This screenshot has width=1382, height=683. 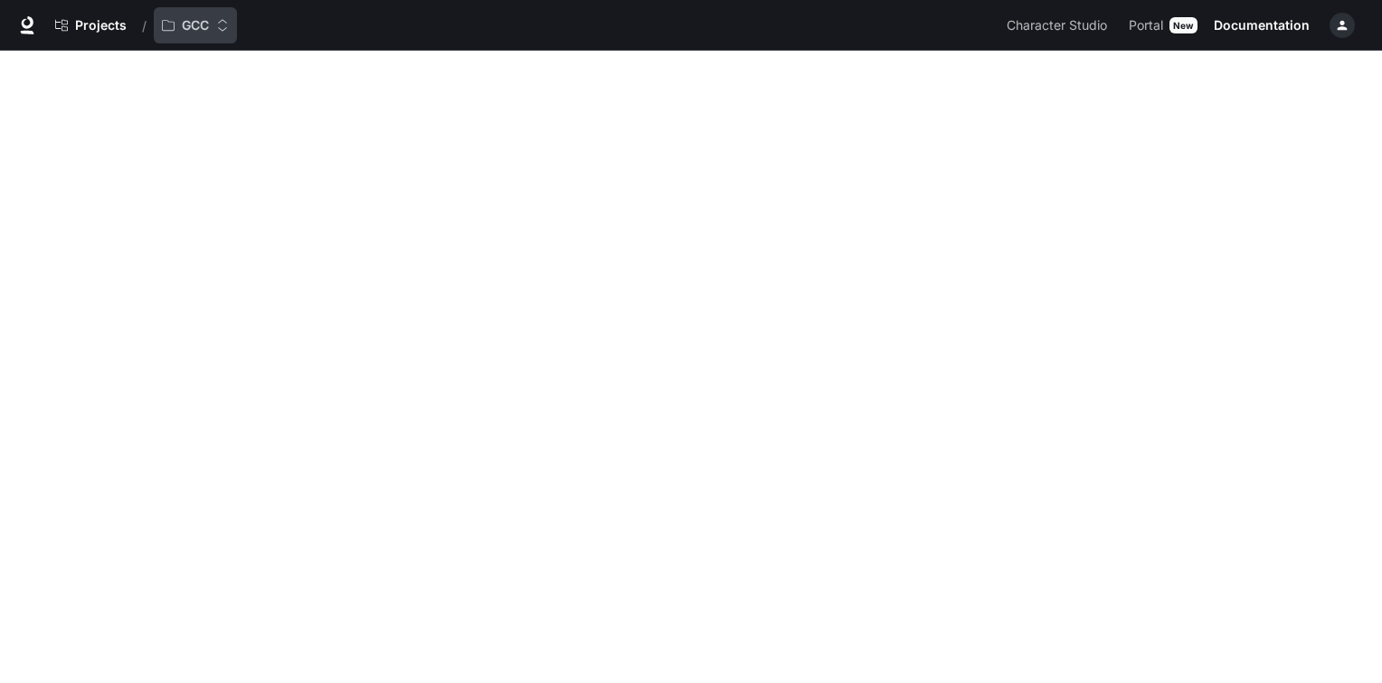 I want to click on span: Character Studio, so click(x=1057, y=25).